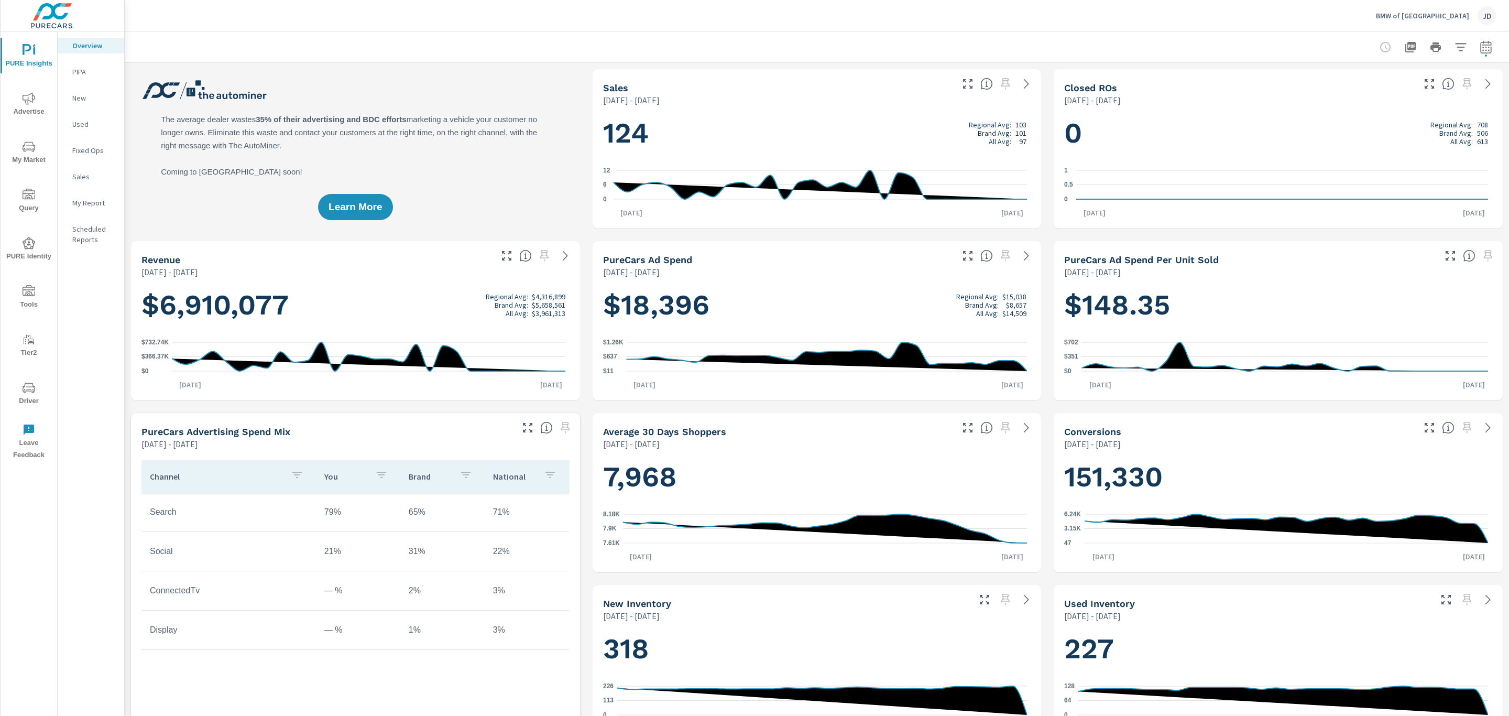 This screenshot has height=716, width=1509. I want to click on h1: $6,910,077, so click(355, 305).